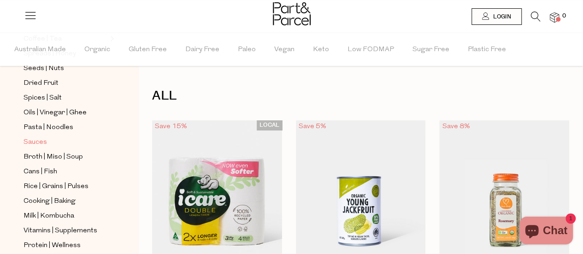  Describe the element at coordinates (65, 112) in the screenshot. I see `a: Oils | Vinegar | Ghee` at that location.